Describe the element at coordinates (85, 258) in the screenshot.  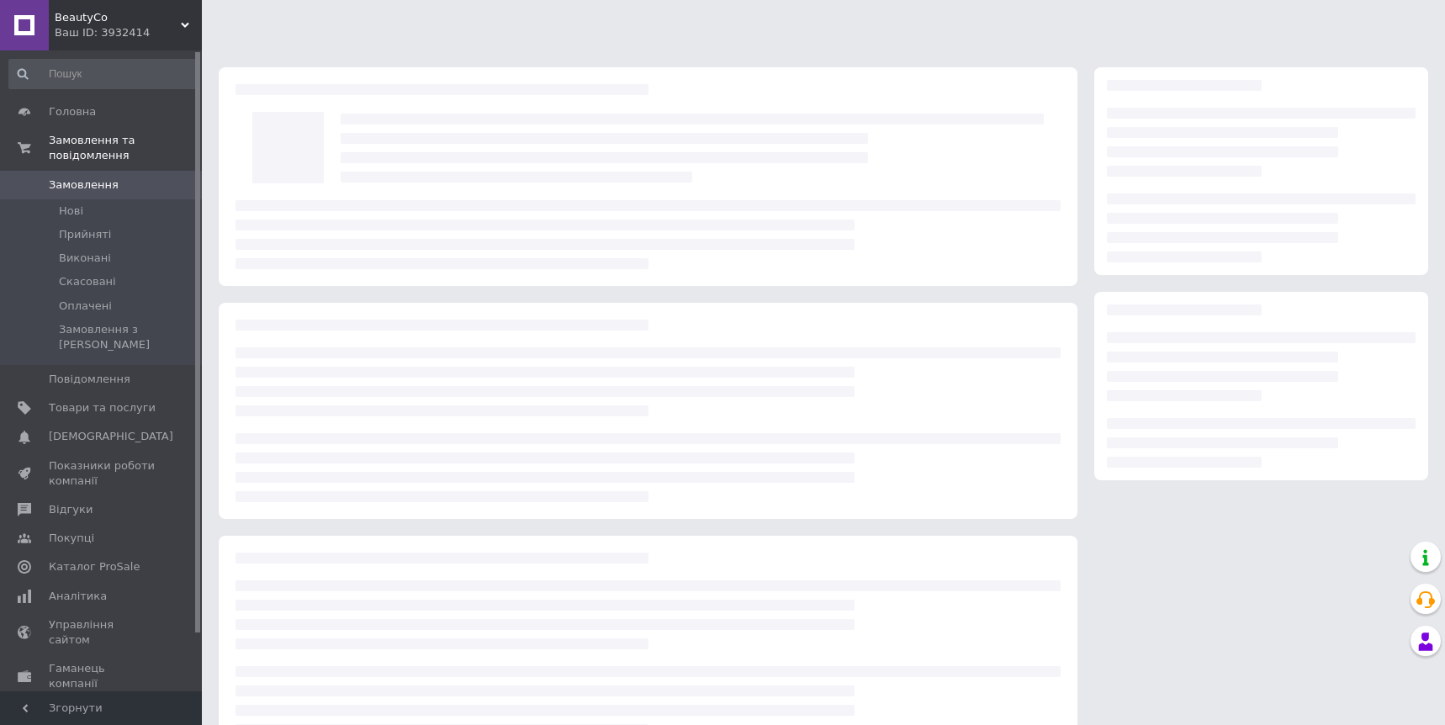
I see `span: Виконані` at that location.